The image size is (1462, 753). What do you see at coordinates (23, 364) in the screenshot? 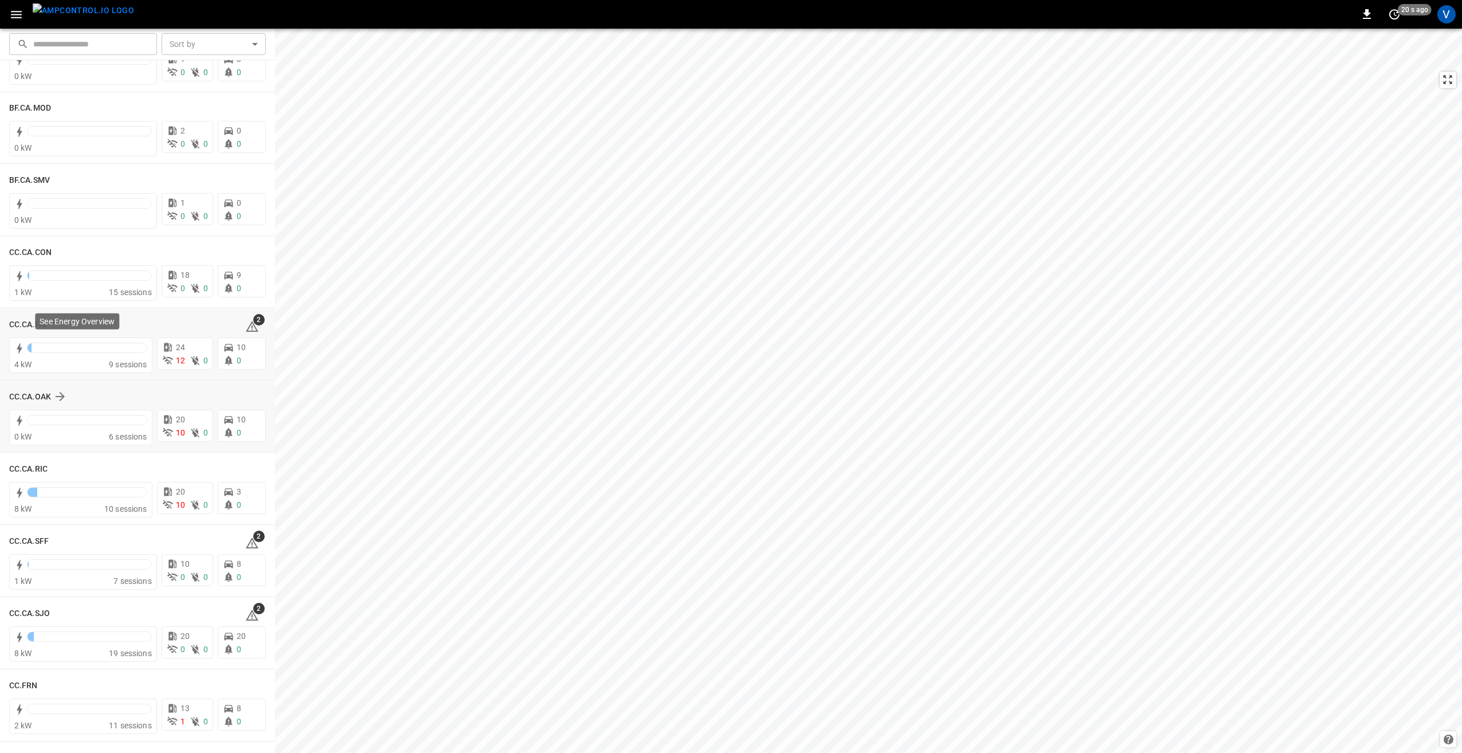
I see `span: 4 kW` at bounding box center [23, 364].